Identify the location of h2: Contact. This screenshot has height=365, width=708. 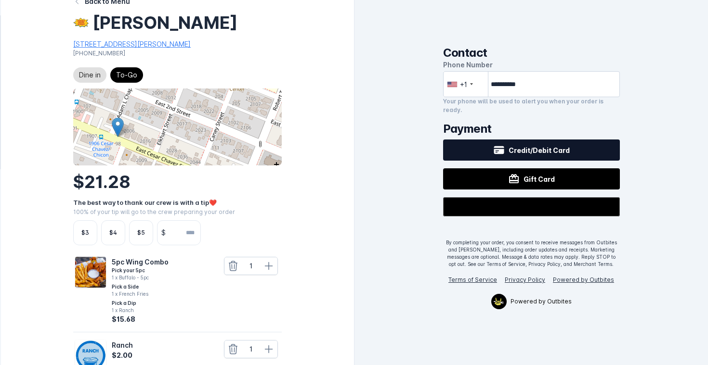
(531, 53).